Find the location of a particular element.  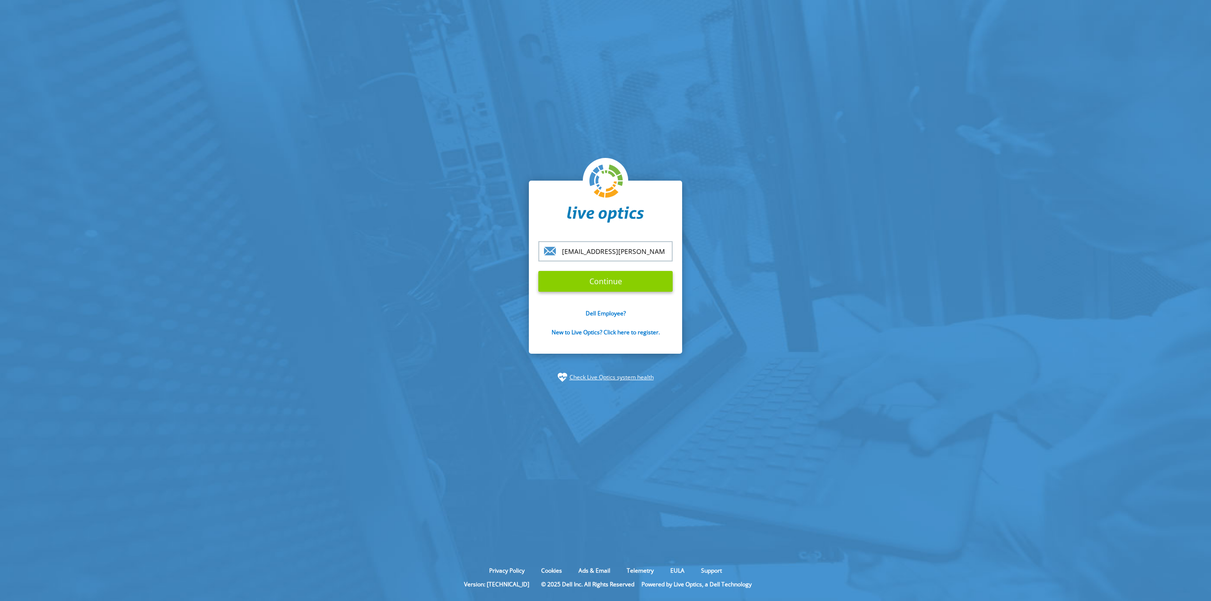

a: Telemetry is located at coordinates (640, 570).